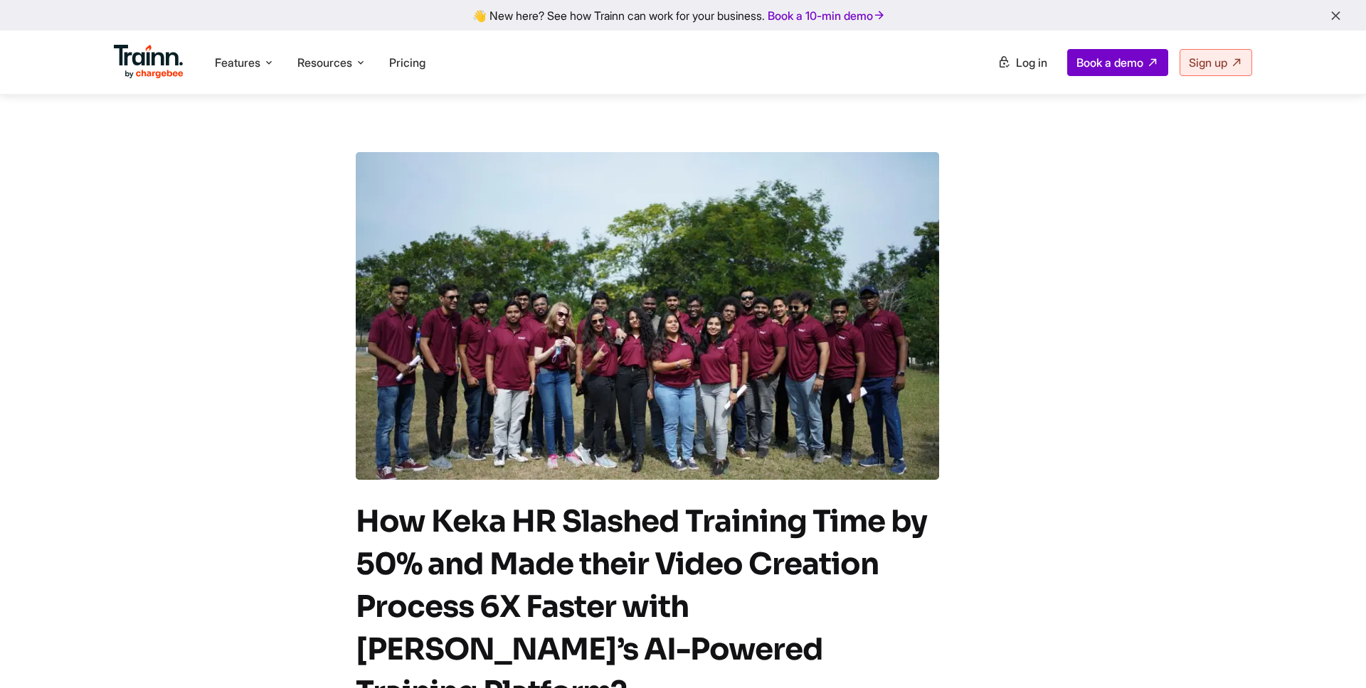 This screenshot has height=688, width=1366. What do you see at coordinates (149, 62) in the screenshot?
I see `img: Trainn Logo` at bounding box center [149, 62].